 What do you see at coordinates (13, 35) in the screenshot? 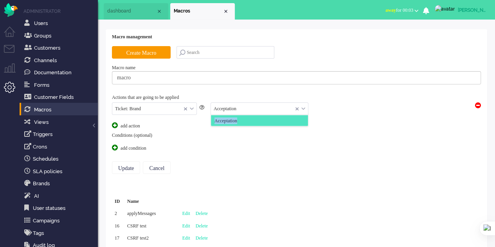
I see `li: Dashboard menu` at bounding box center [13, 35].